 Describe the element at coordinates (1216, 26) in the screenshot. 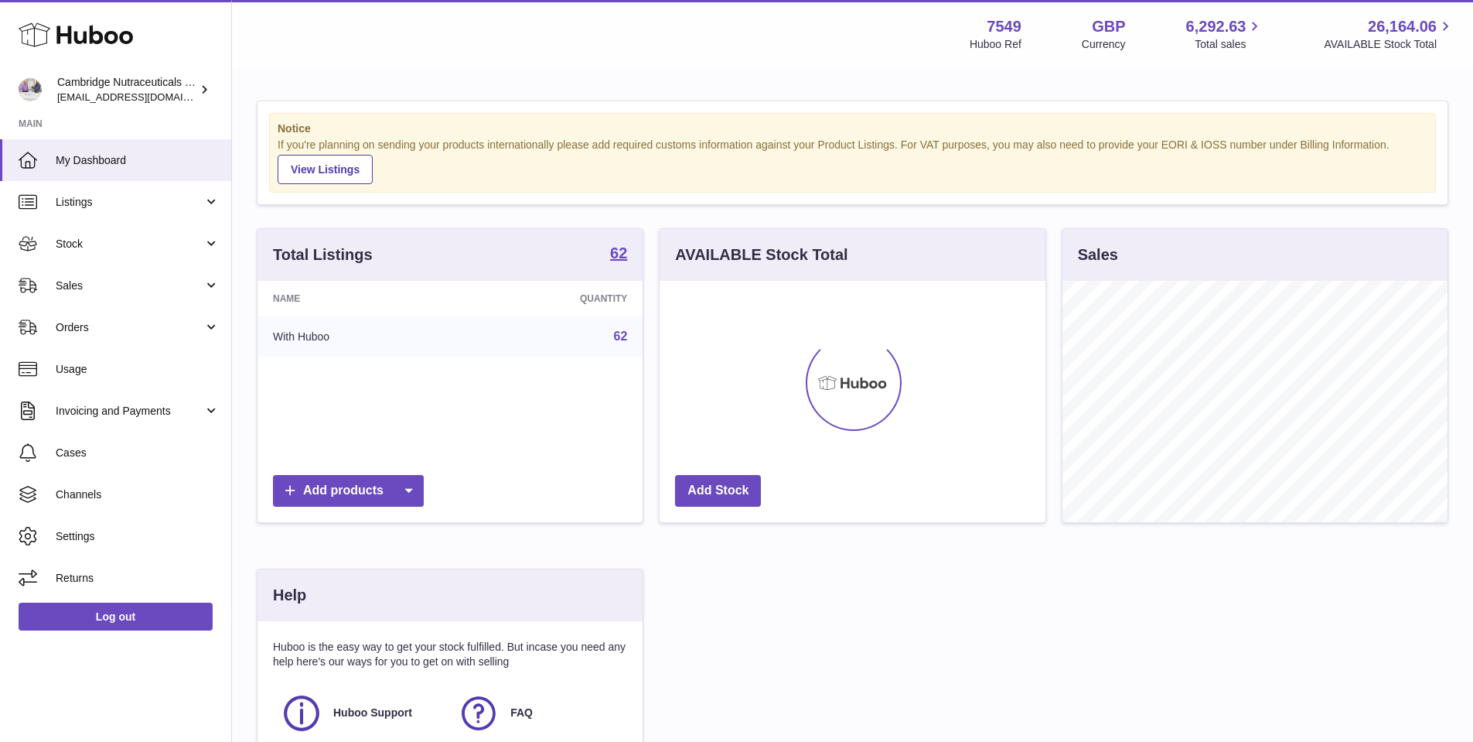

I see `span: 6,292.63` at that location.